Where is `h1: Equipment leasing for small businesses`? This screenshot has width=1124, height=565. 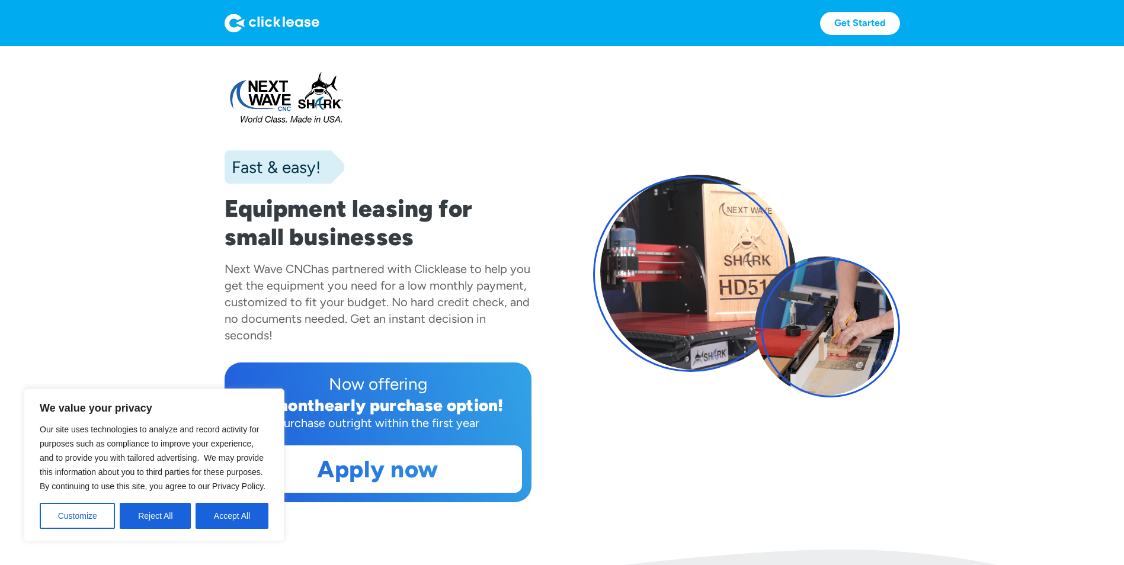
h1: Equipment leasing for small businesses is located at coordinates (378, 223).